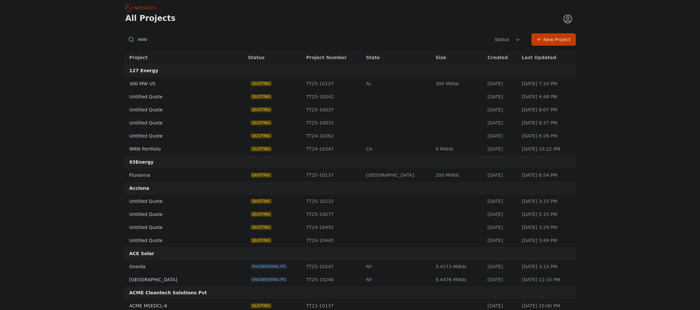 Image resolution: width=700 pixels, height=310 pixels. Describe the element at coordinates (333, 149) in the screenshot. I see `td: TT24-10347` at that location.